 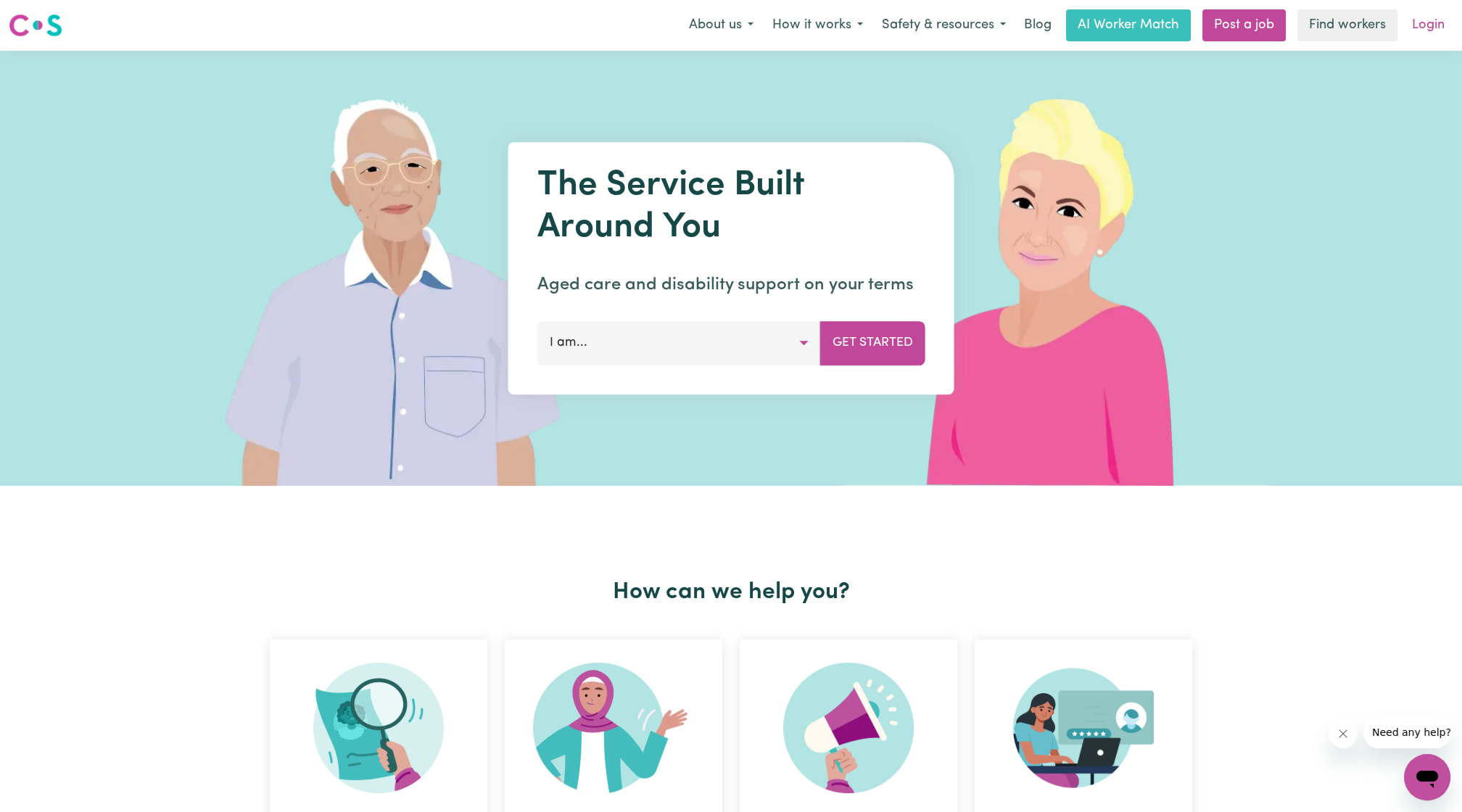 What do you see at coordinates (1347, 25) in the screenshot?
I see `a: Find workers` at bounding box center [1347, 25].